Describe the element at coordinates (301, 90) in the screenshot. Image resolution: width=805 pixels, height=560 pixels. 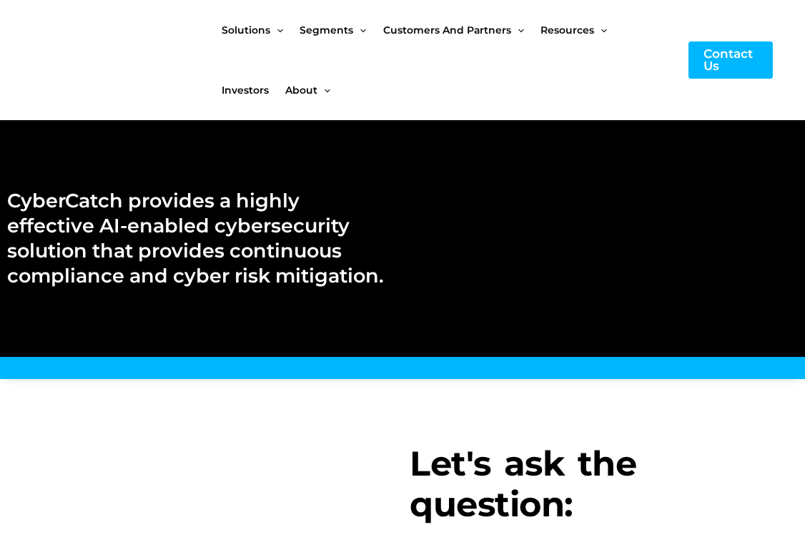
I see `span: About` at that location.